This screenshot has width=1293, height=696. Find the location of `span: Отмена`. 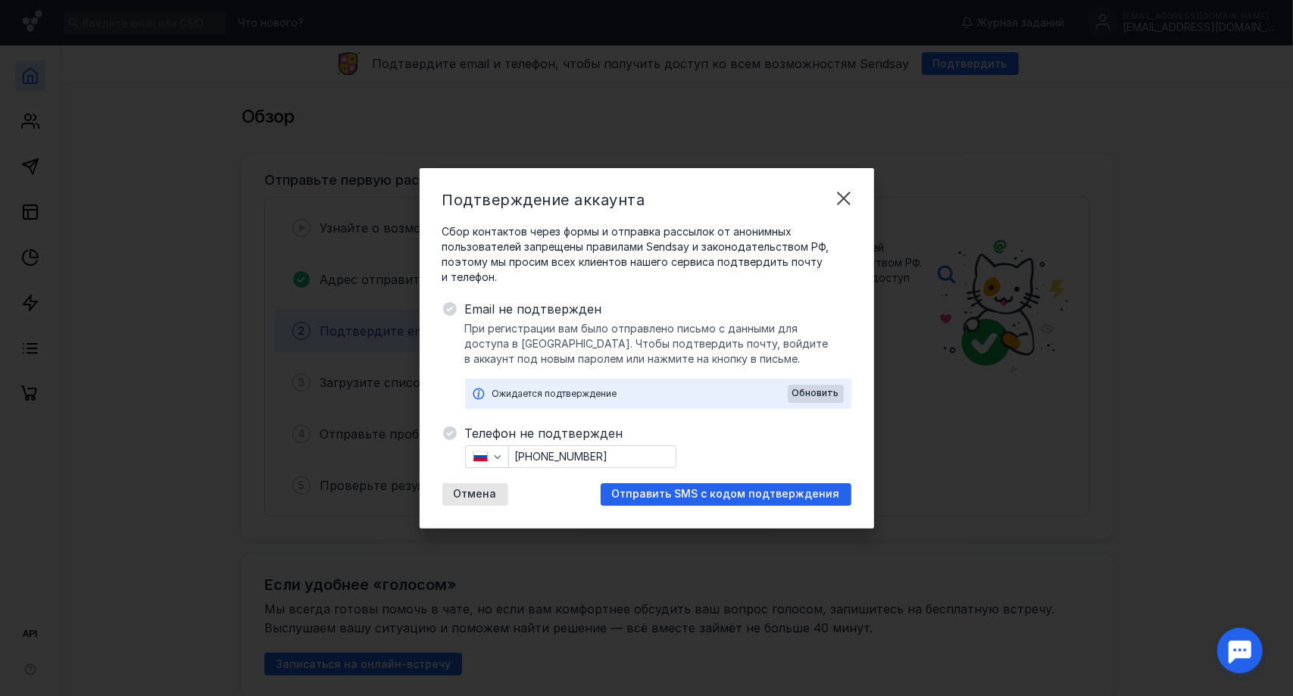

span: Отмена is located at coordinates (475, 494).